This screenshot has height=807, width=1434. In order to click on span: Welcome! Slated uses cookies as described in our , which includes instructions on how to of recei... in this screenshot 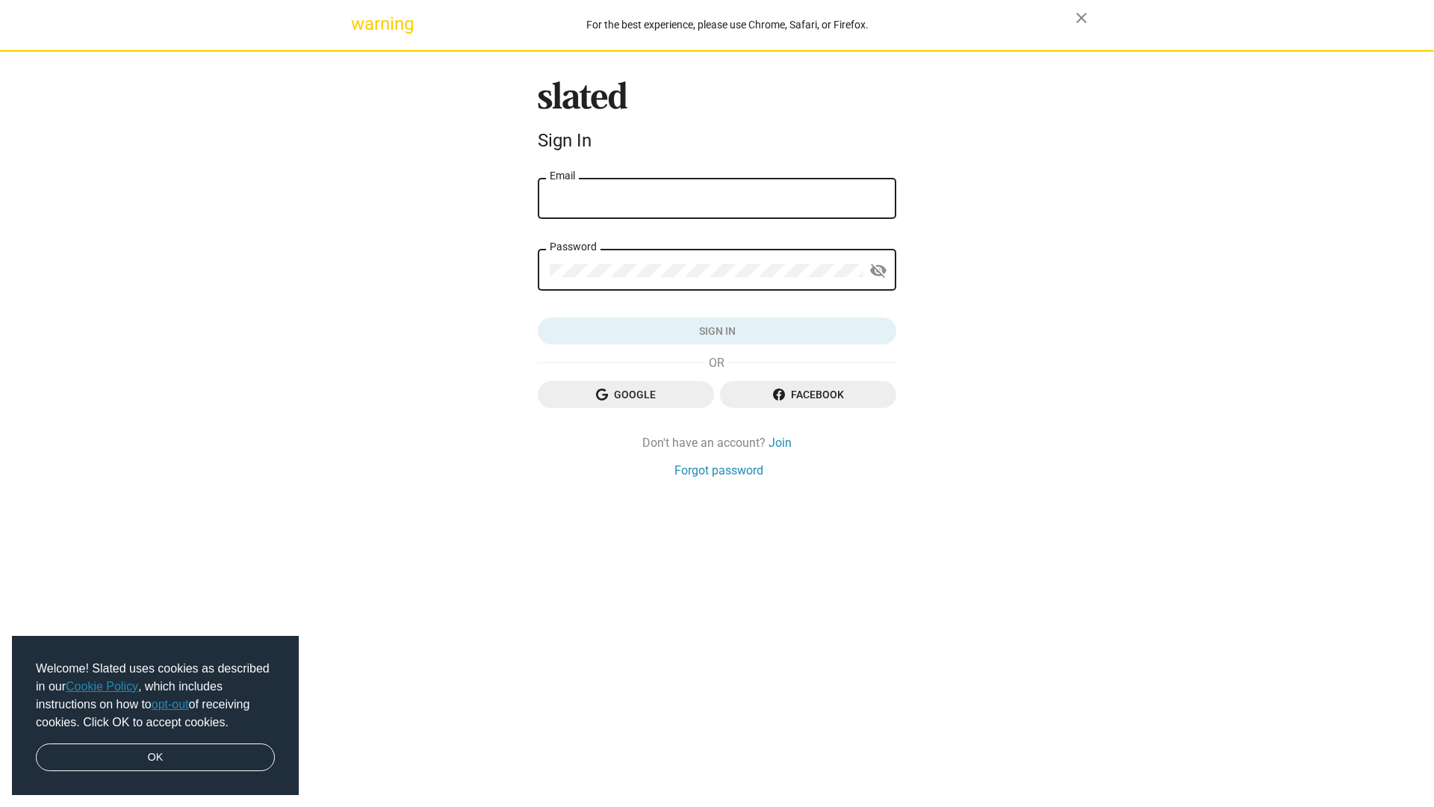, I will do `click(155, 695)`.